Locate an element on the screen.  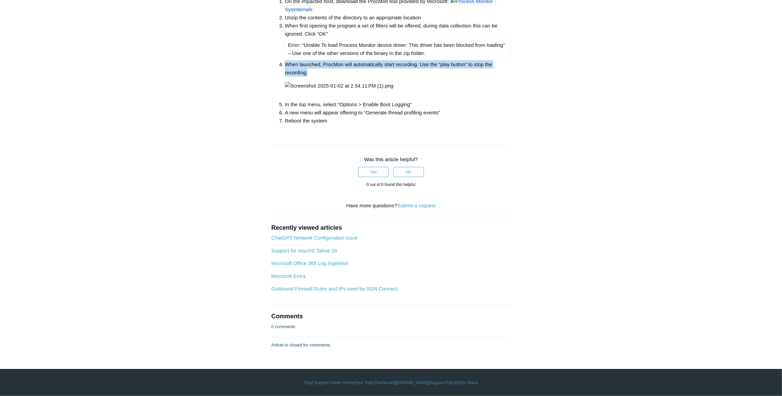
li: In the top menu, select “Options > Enable Boot Logging” is located at coordinates (398, 104).